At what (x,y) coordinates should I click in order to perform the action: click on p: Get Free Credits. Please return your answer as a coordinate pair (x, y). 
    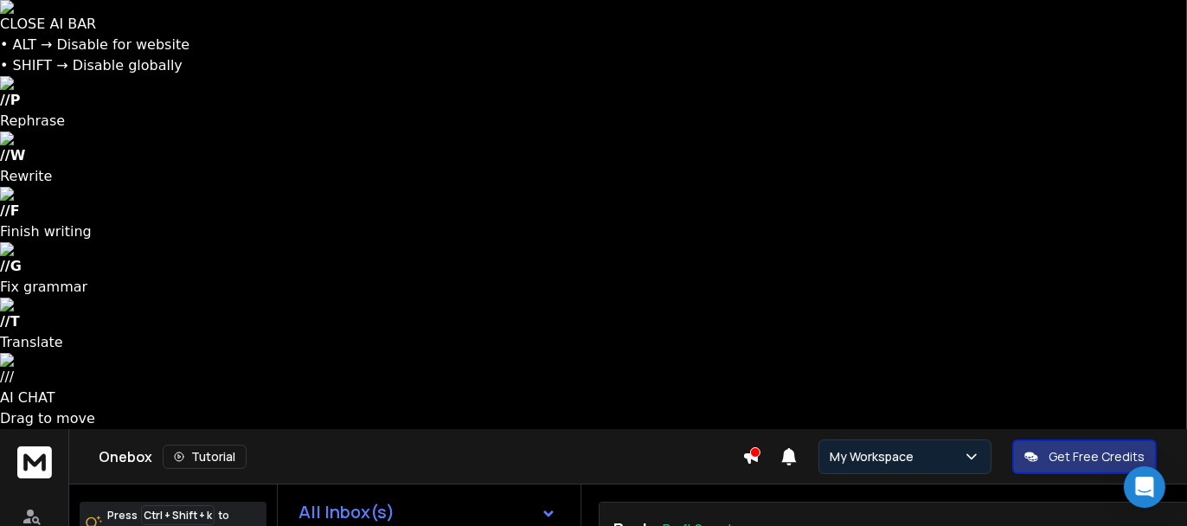
    Looking at the image, I should click on (1096, 457).